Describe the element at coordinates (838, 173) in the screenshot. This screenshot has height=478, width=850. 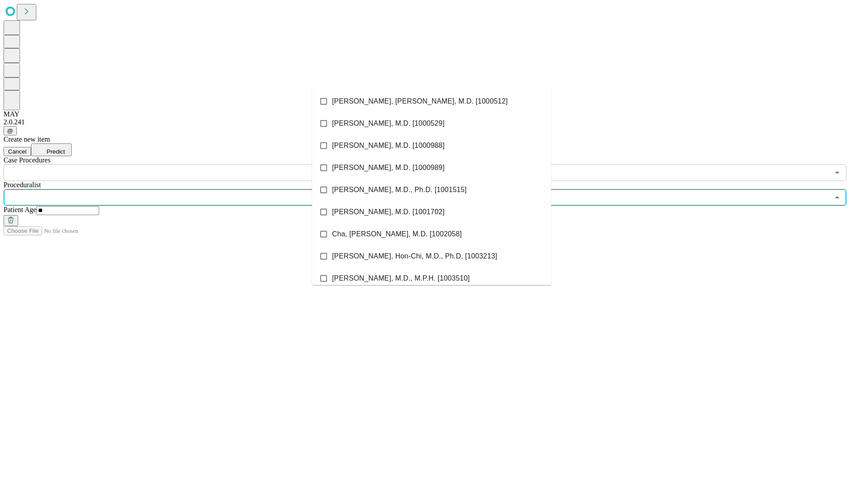
I see `button: Open` at that location.